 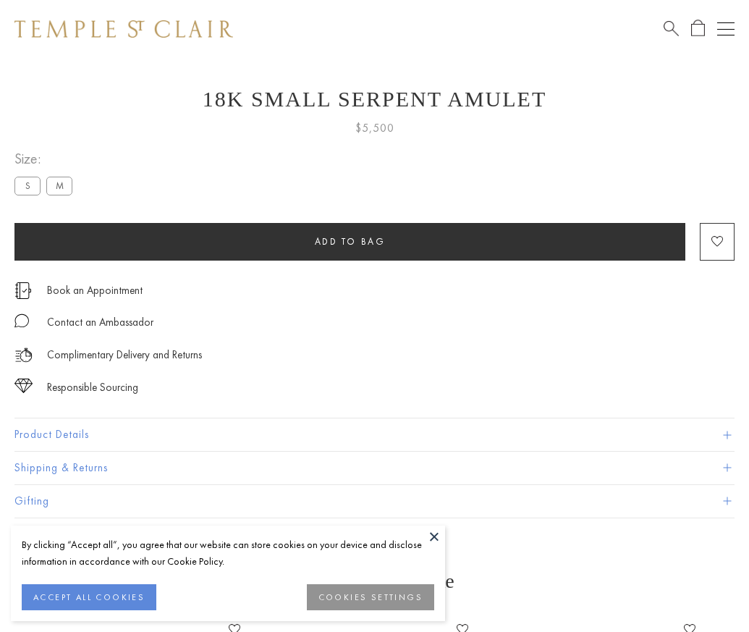 I want to click on span: $5,500, so click(x=375, y=128).